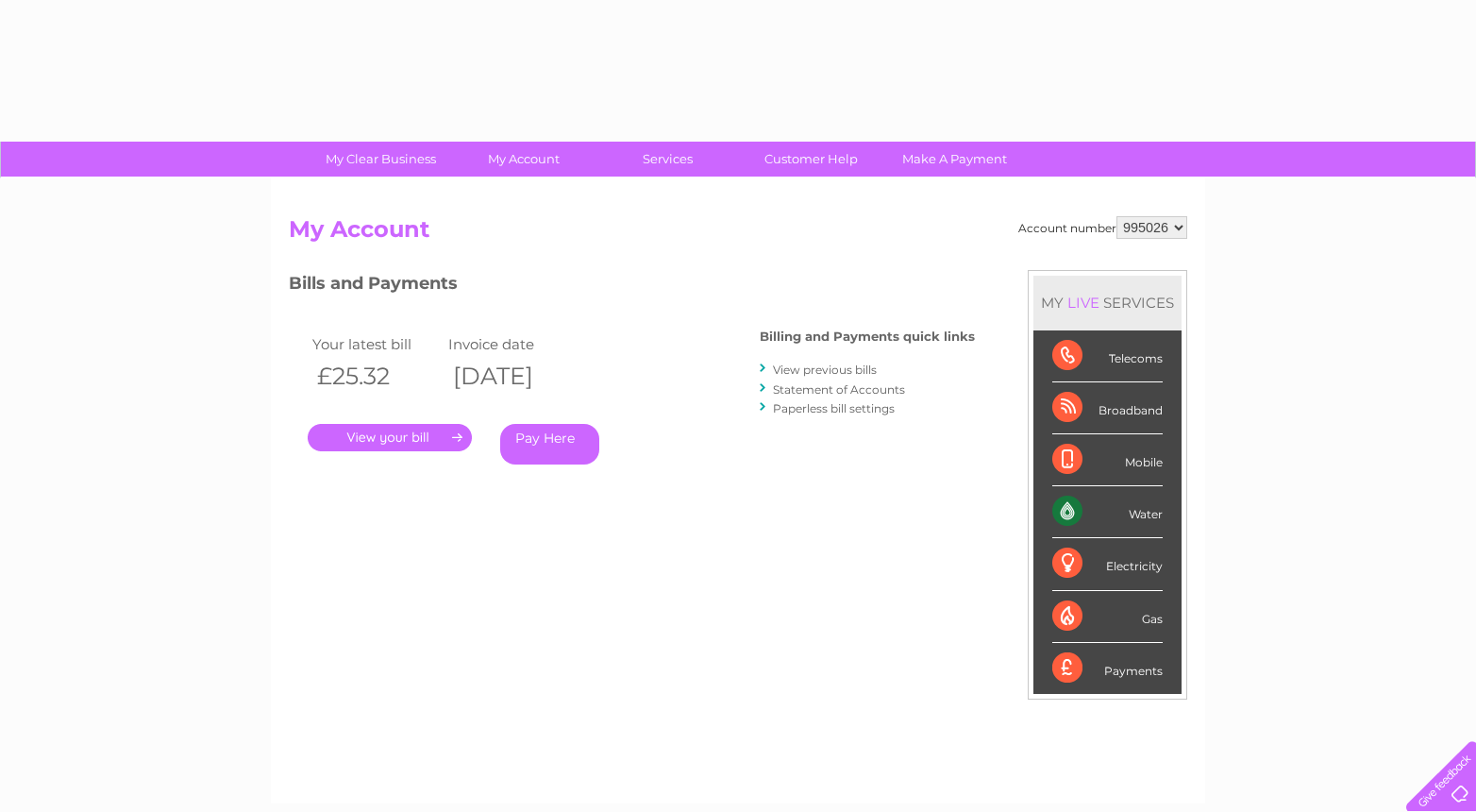  I want to click on div: LIVE, so click(1084, 303).